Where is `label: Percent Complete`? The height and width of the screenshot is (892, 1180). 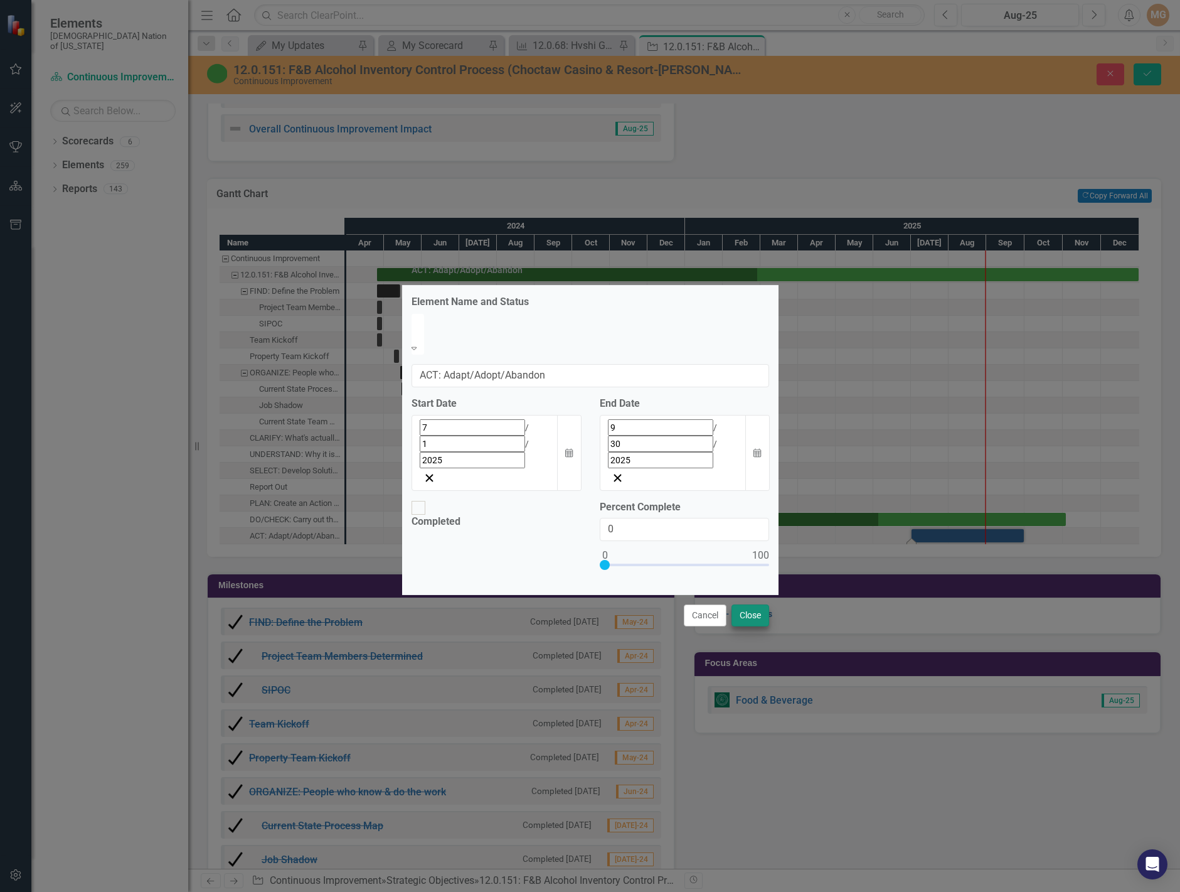 label: Percent Complete is located at coordinates (640, 507).